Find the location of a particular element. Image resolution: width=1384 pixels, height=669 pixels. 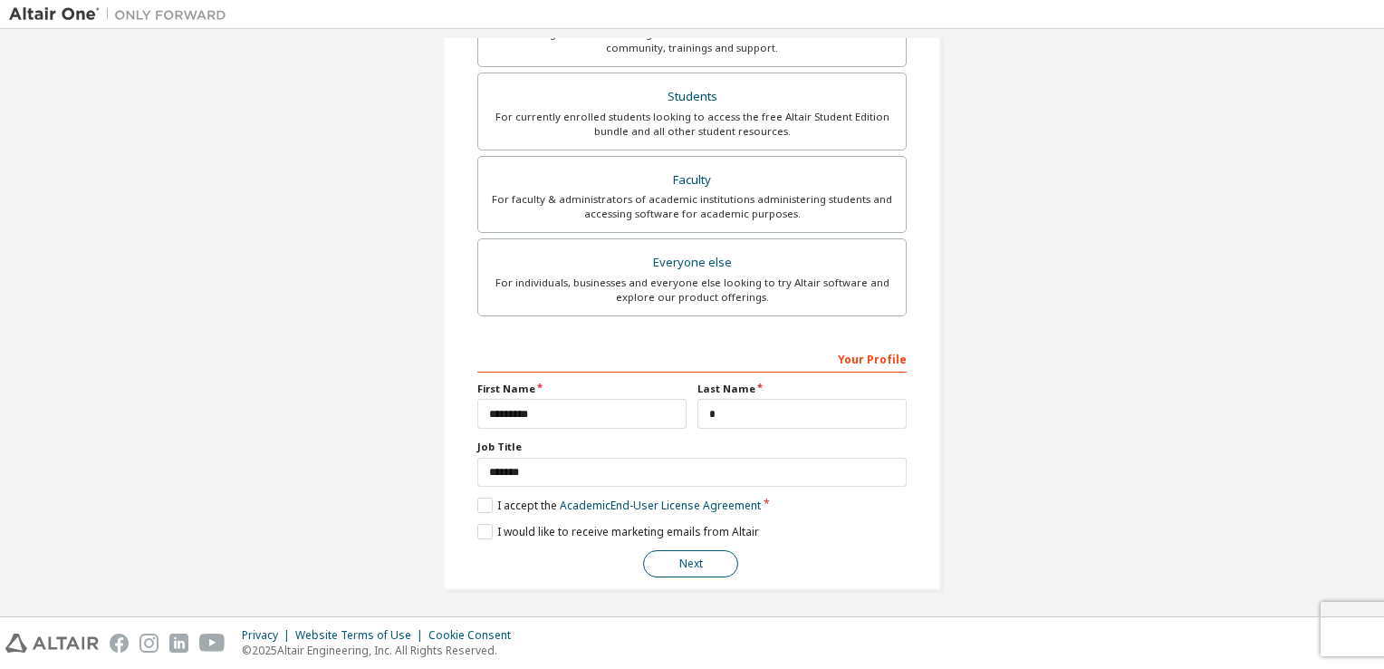

label: I would like to receive marketing emails from Altair is located at coordinates (618, 531).